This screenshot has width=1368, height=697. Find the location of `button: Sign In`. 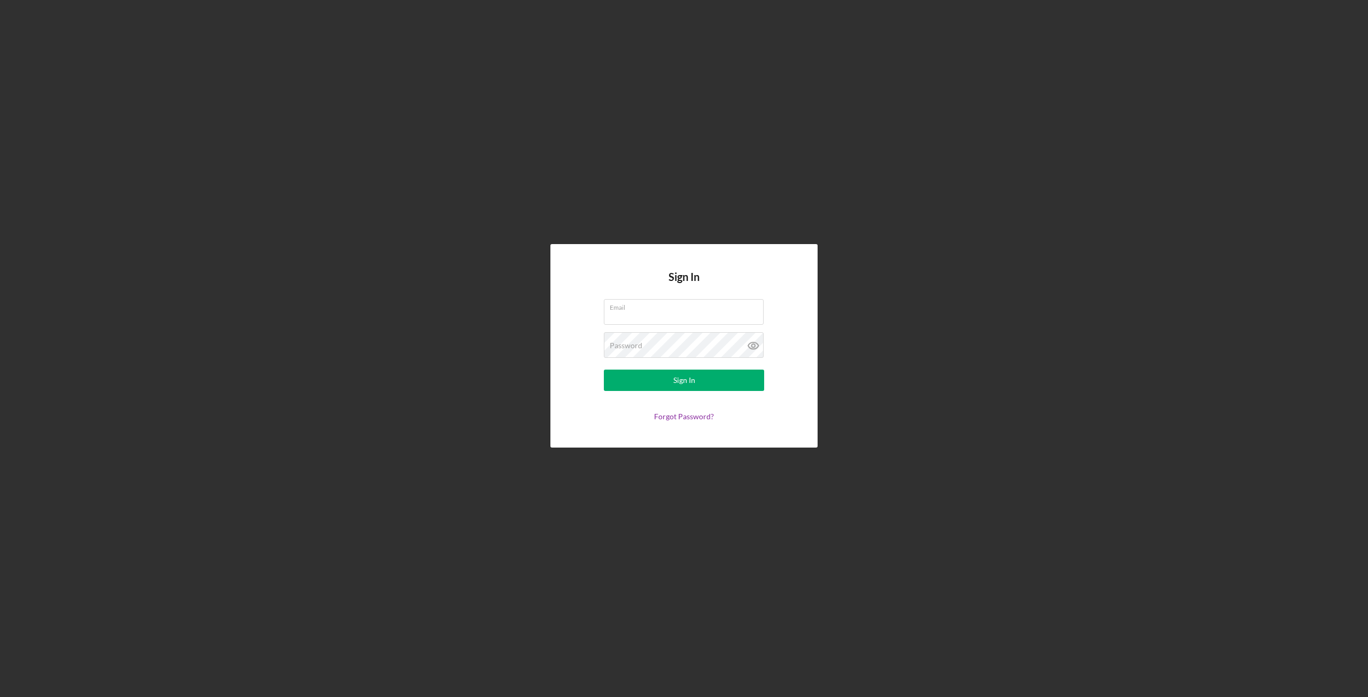

button: Sign In is located at coordinates (684, 380).